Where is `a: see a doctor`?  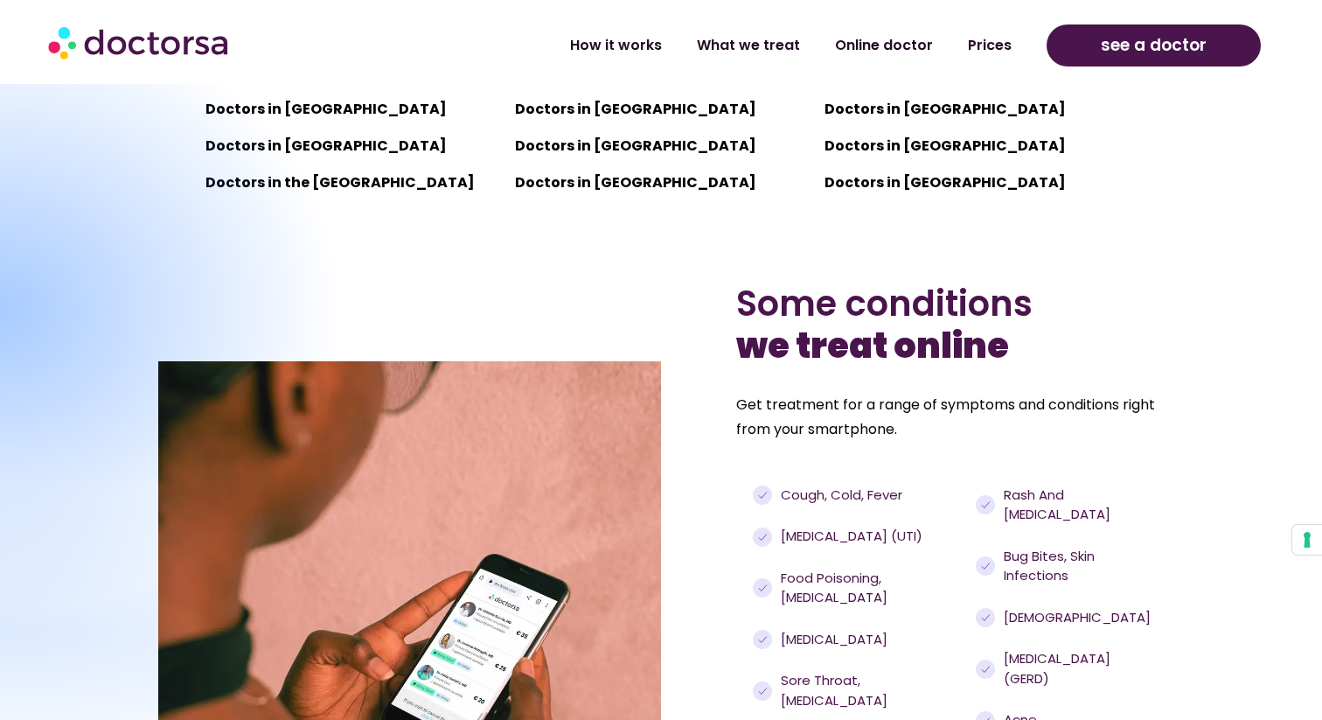
a: see a doctor is located at coordinates (1153, 45).